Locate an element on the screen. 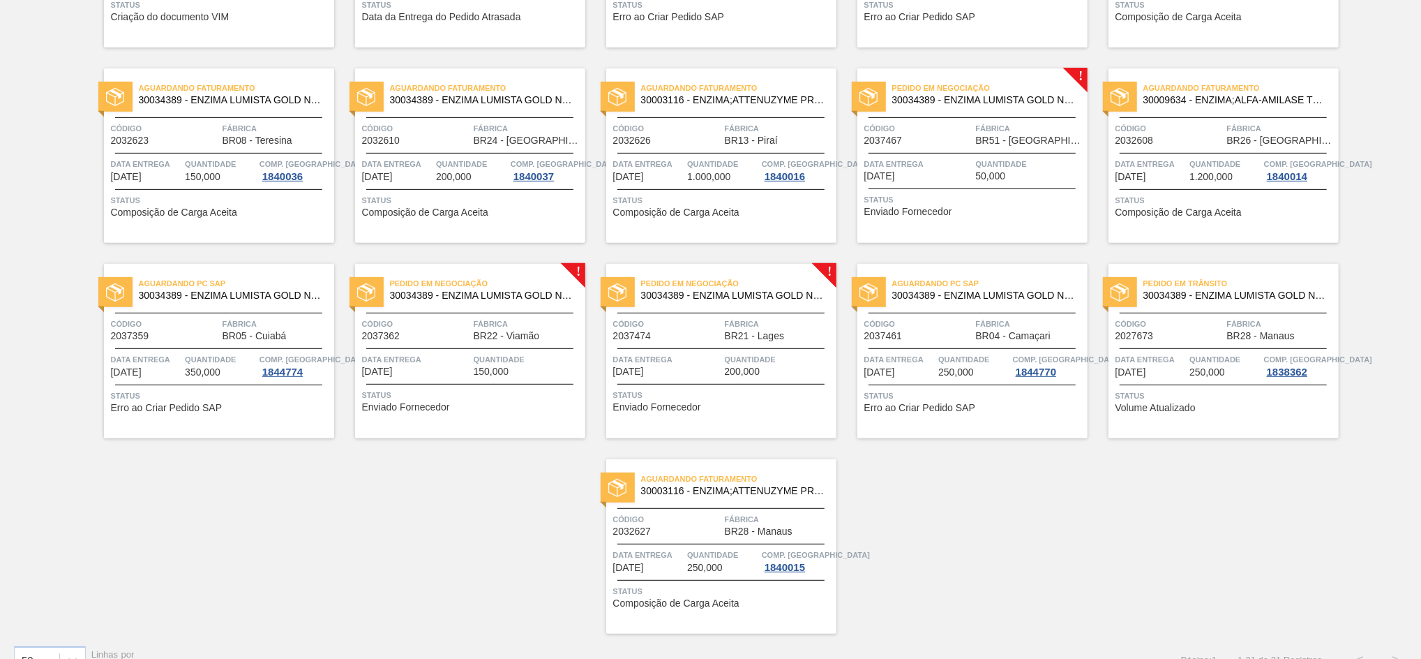  a: statusAguardando PC SAP30034389 - ENZIMA LUMISTA GOLD NOVONESIS 25KGCódigo2037461FábricaBR04 - Ca... is located at coordinates (962, 351).